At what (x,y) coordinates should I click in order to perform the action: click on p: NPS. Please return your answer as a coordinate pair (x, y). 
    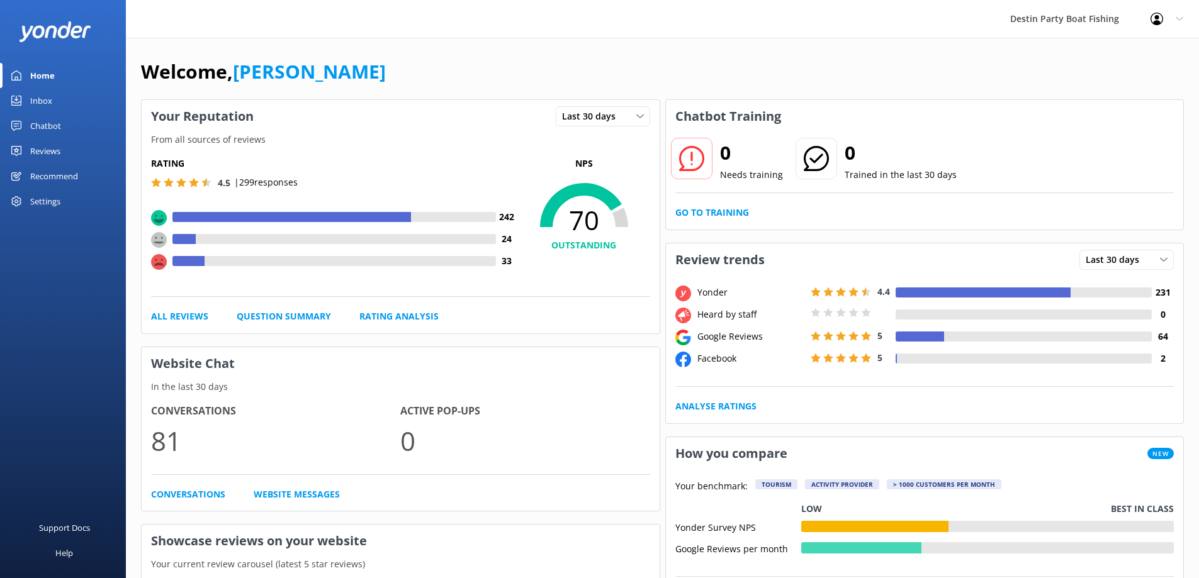
    Looking at the image, I should click on (584, 164).